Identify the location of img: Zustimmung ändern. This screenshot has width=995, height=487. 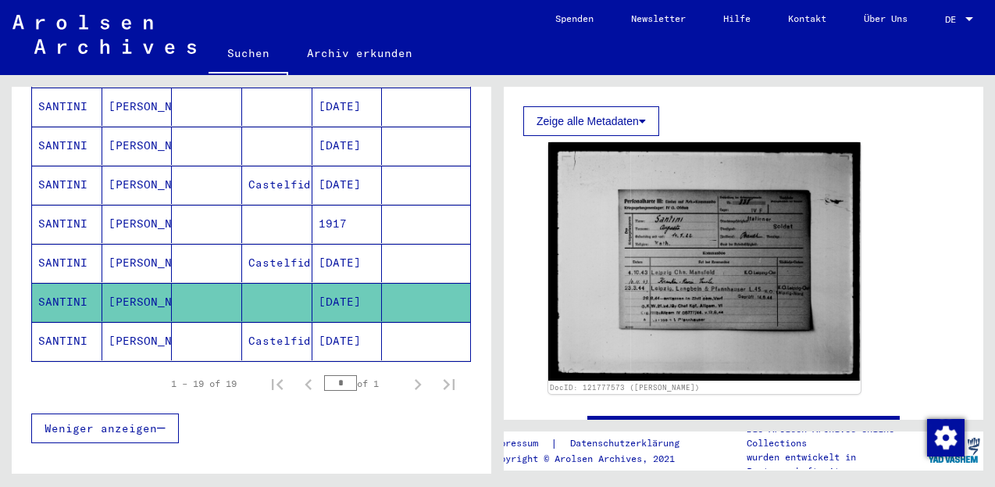
(946, 437).